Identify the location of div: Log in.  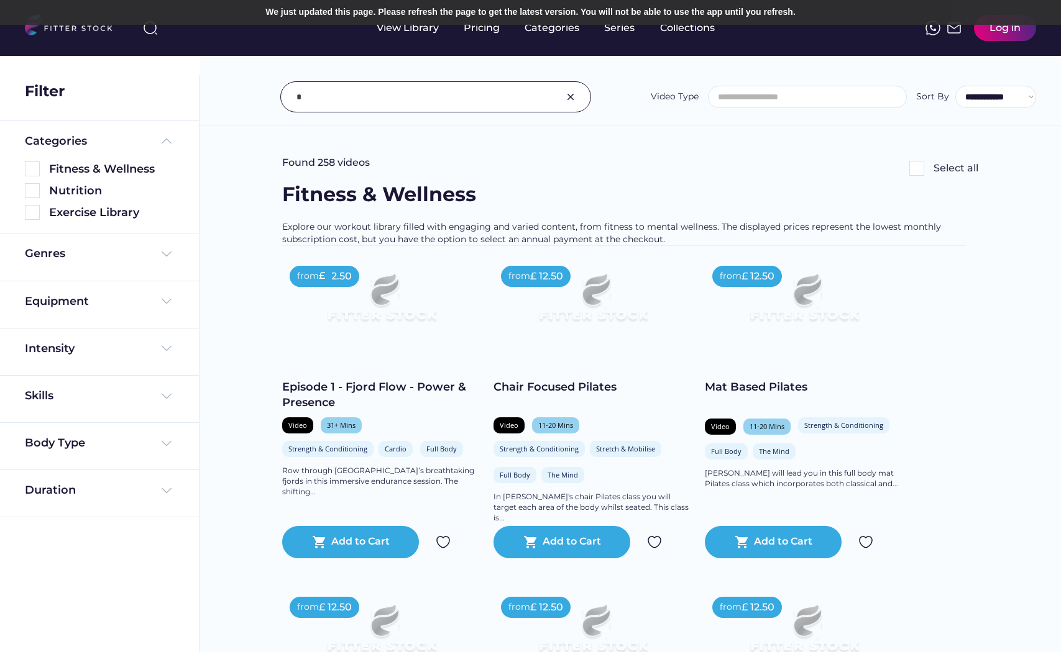
(1005, 28).